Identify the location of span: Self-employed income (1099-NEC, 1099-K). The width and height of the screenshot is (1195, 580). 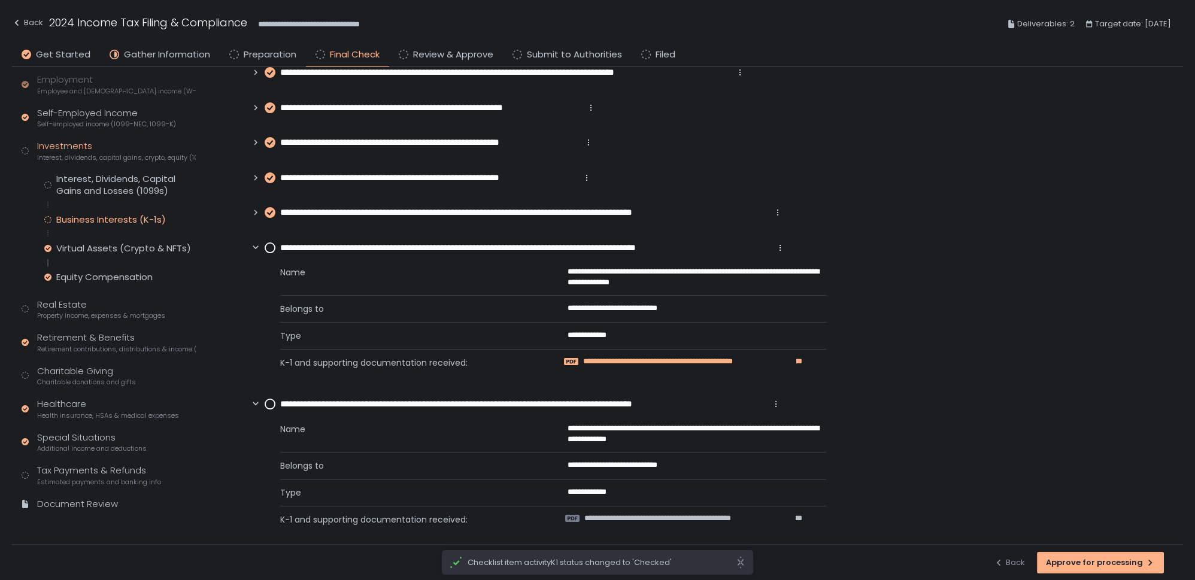
(107, 124).